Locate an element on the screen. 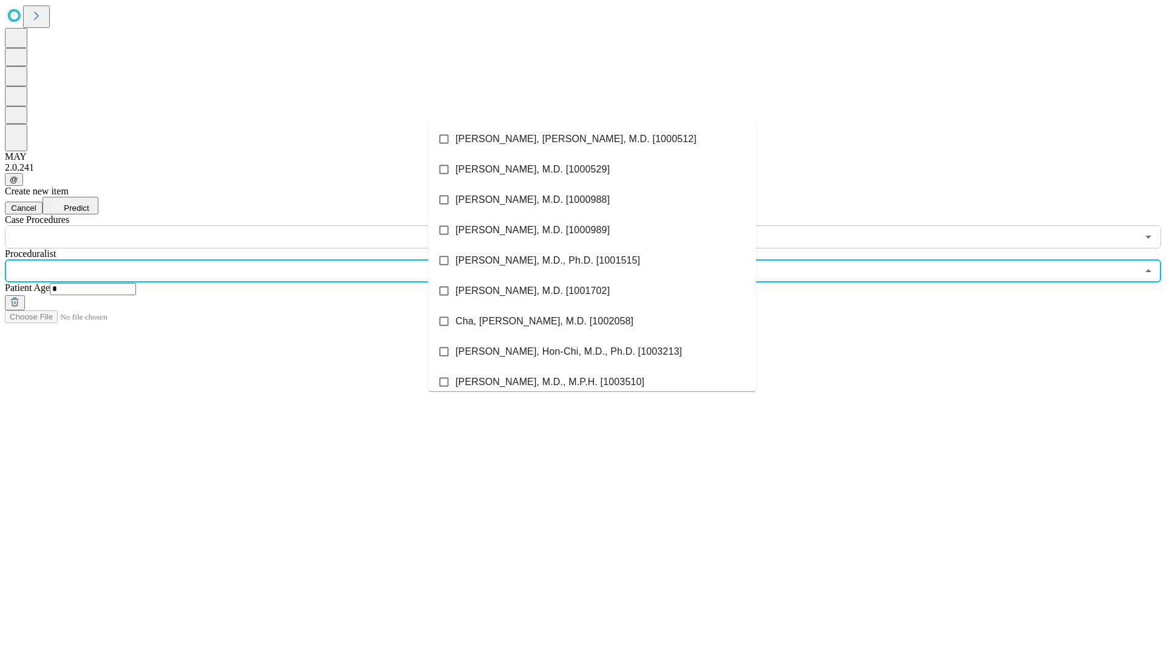  button: Close is located at coordinates (1149, 271).